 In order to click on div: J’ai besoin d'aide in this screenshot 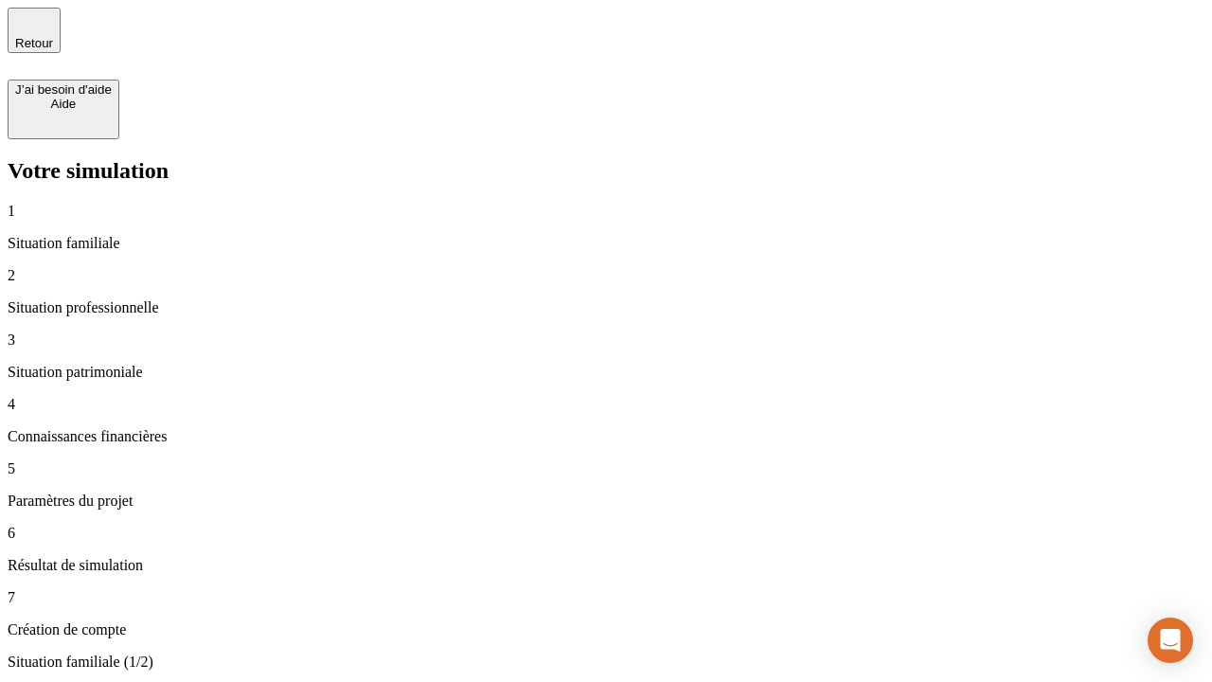, I will do `click(63, 89)`.